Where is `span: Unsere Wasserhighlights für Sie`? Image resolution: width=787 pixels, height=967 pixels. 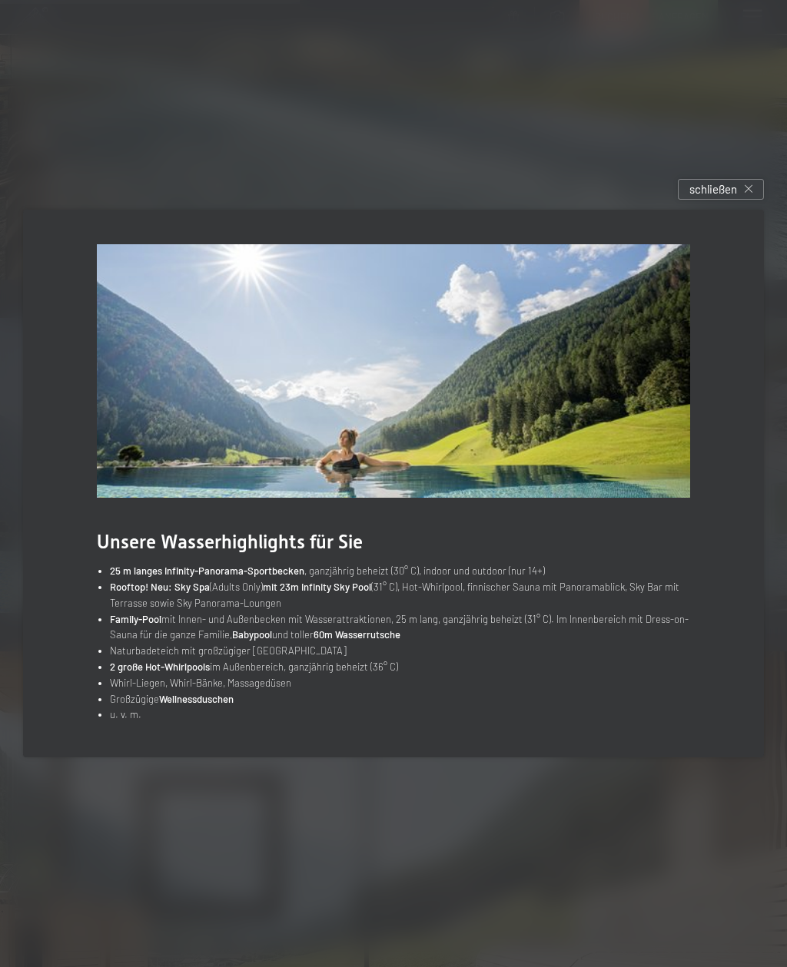
span: Unsere Wasserhighlights für Sie is located at coordinates (230, 542).